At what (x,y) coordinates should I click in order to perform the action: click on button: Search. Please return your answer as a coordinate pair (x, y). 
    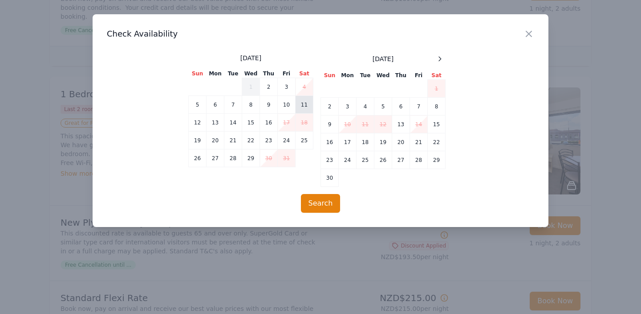
    Looking at the image, I should click on (321, 203).